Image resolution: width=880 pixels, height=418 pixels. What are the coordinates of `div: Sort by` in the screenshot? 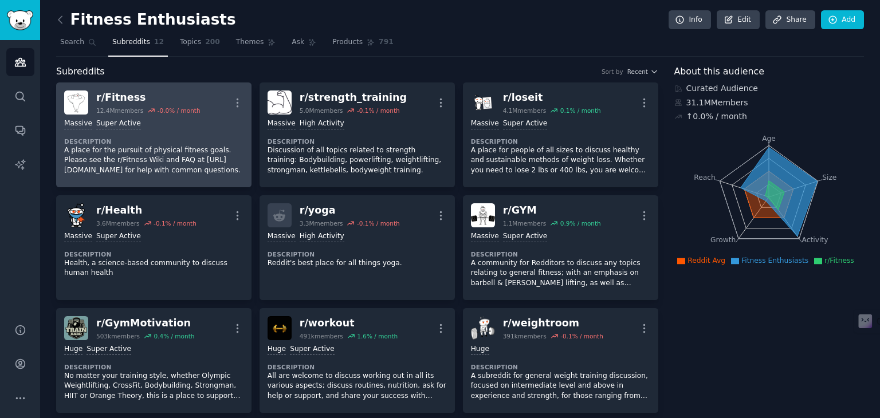 It's located at (612, 72).